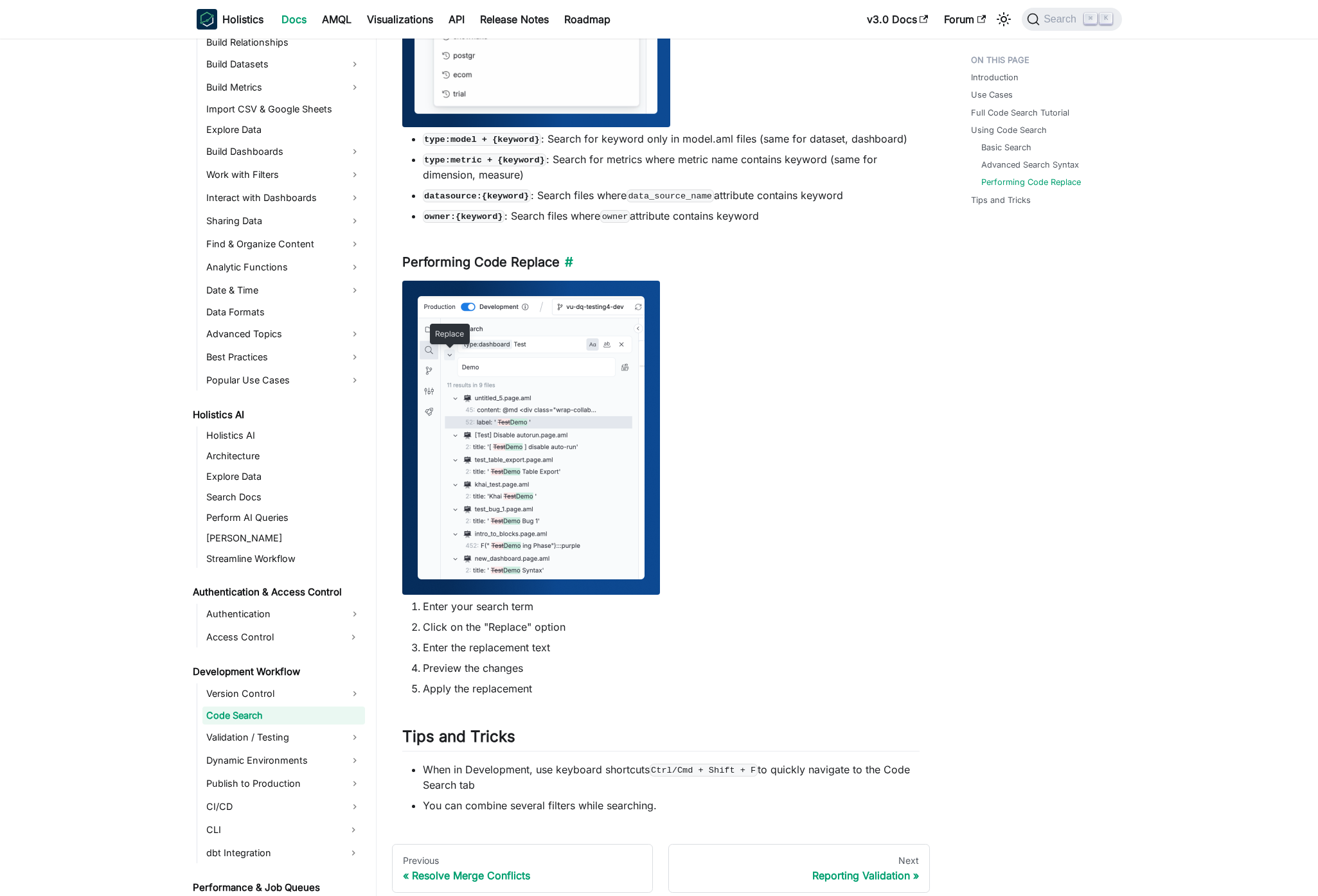 This screenshot has width=1318, height=896. Describe the element at coordinates (283, 198) in the screenshot. I see `a: Interact with Dashboards` at that location.